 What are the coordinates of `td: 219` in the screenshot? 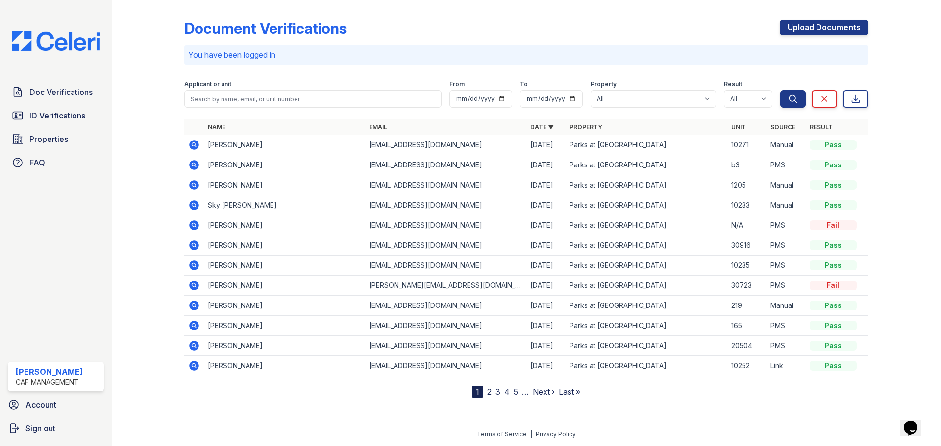 It's located at (747, 306).